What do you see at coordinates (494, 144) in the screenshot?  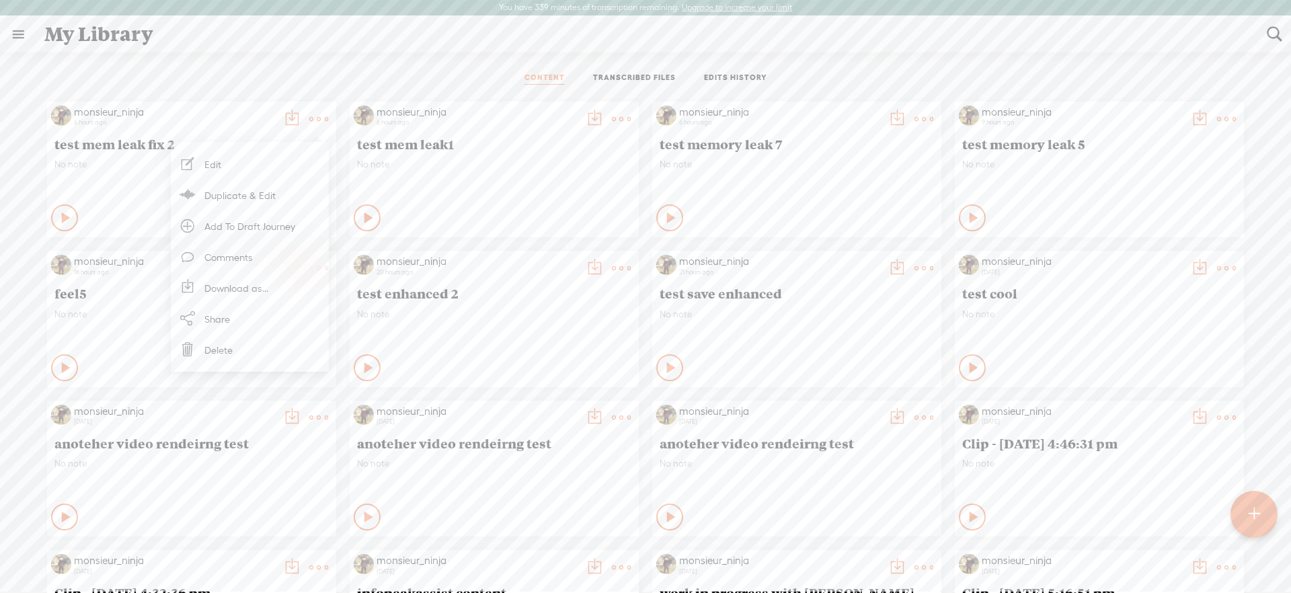 I see `span: test mem leak1` at bounding box center [494, 144].